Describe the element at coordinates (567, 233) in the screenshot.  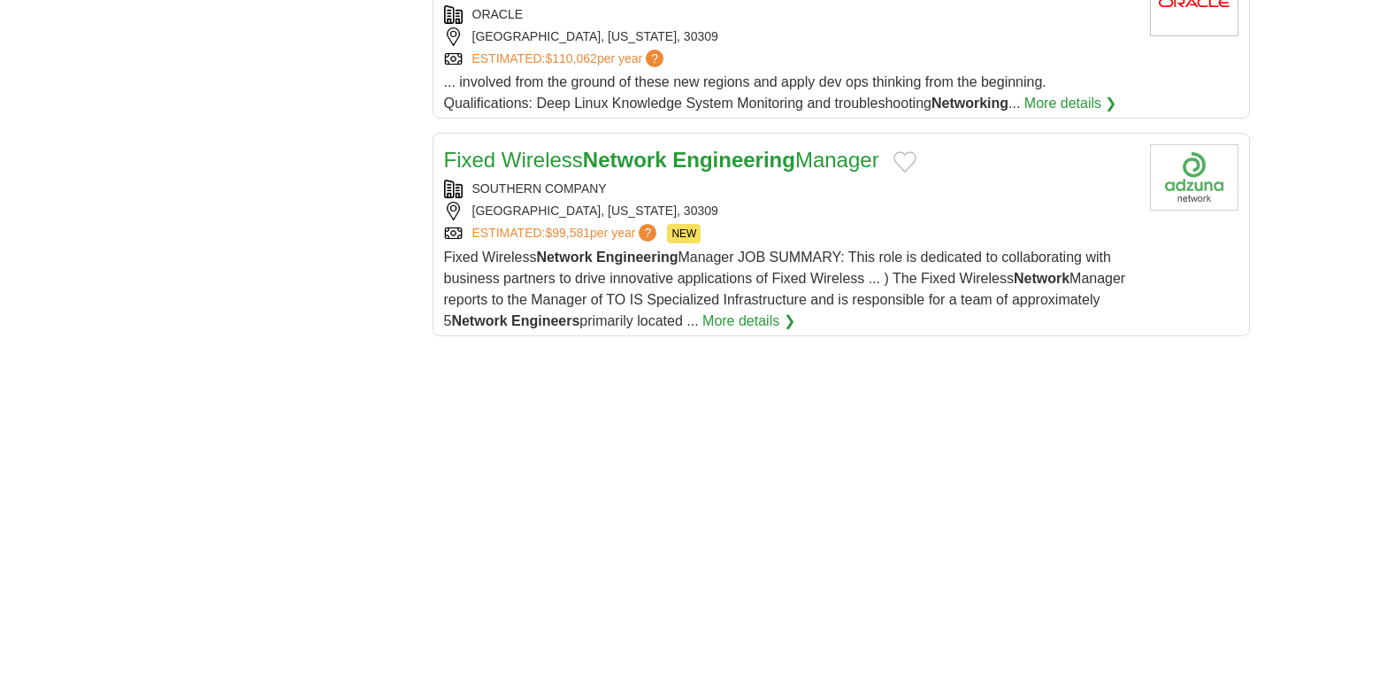
I see `span: $99,581` at that location.